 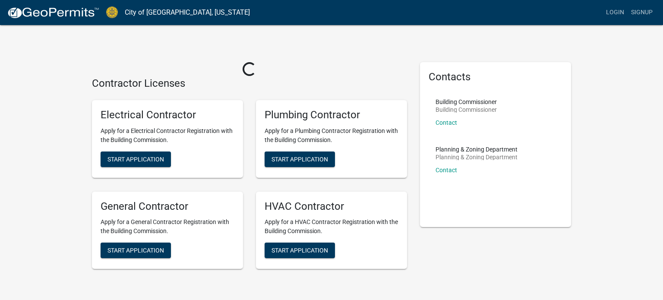 I want to click on p: Apply for a General Contractor Registration with the Building Commission., so click(x=168, y=227).